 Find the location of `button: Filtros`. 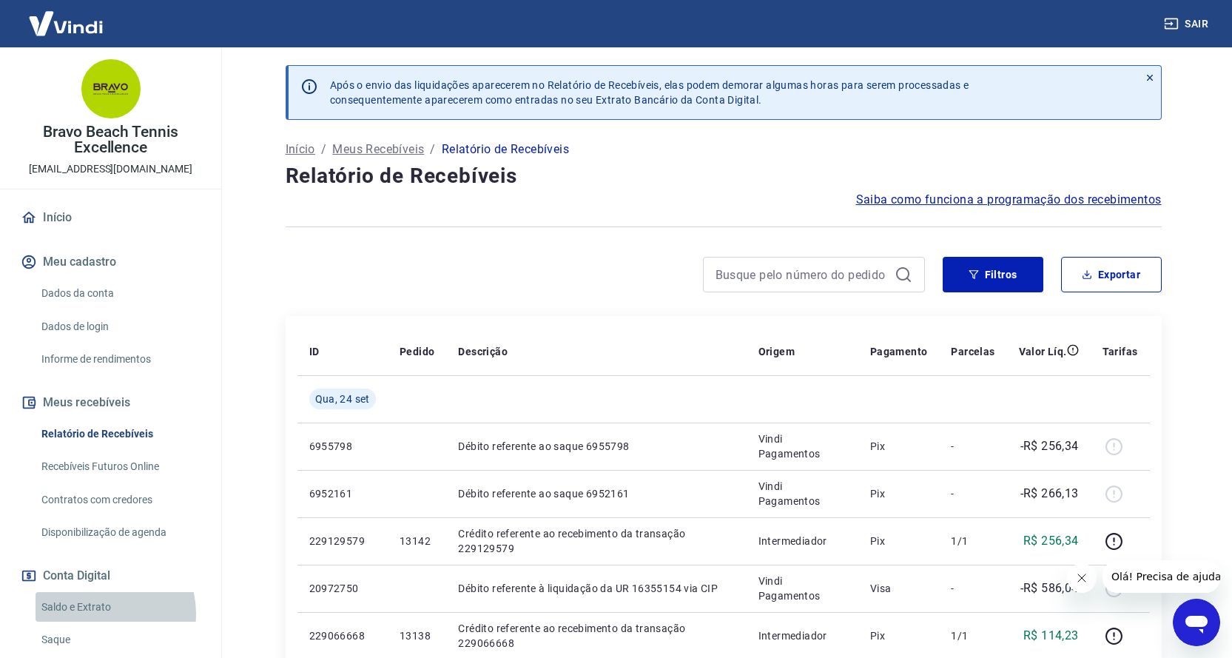

button: Filtros is located at coordinates (993, 275).